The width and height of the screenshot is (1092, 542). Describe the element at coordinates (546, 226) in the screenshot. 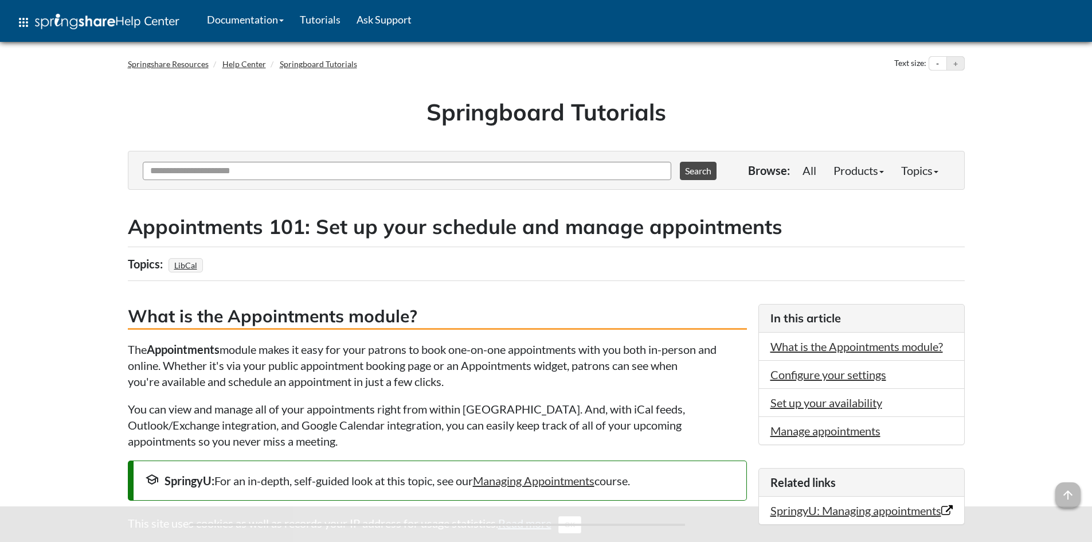

I see `h2: Appointments 101: Set up your schedule and manage appointments` at that location.